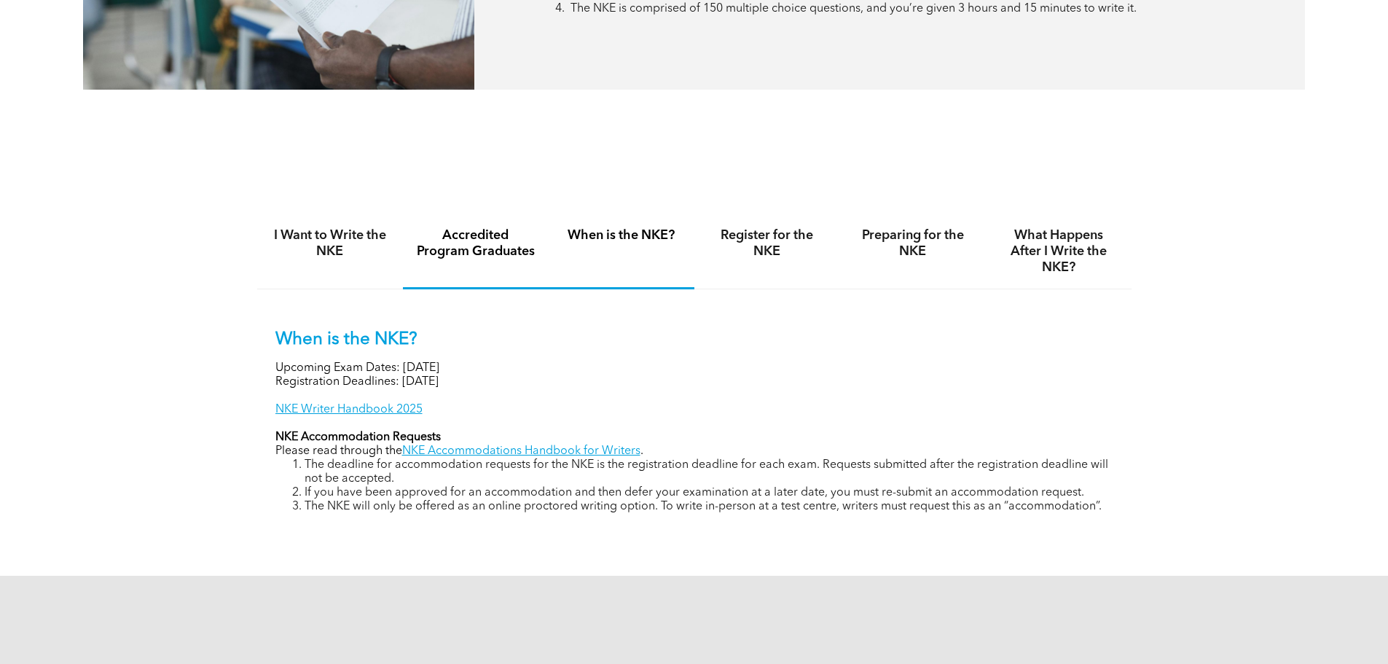  What do you see at coordinates (709, 472) in the screenshot?
I see `li: The deadline for accommodation requests for the NKE is the registration deadline for each exam. R...` at bounding box center [709, 472].